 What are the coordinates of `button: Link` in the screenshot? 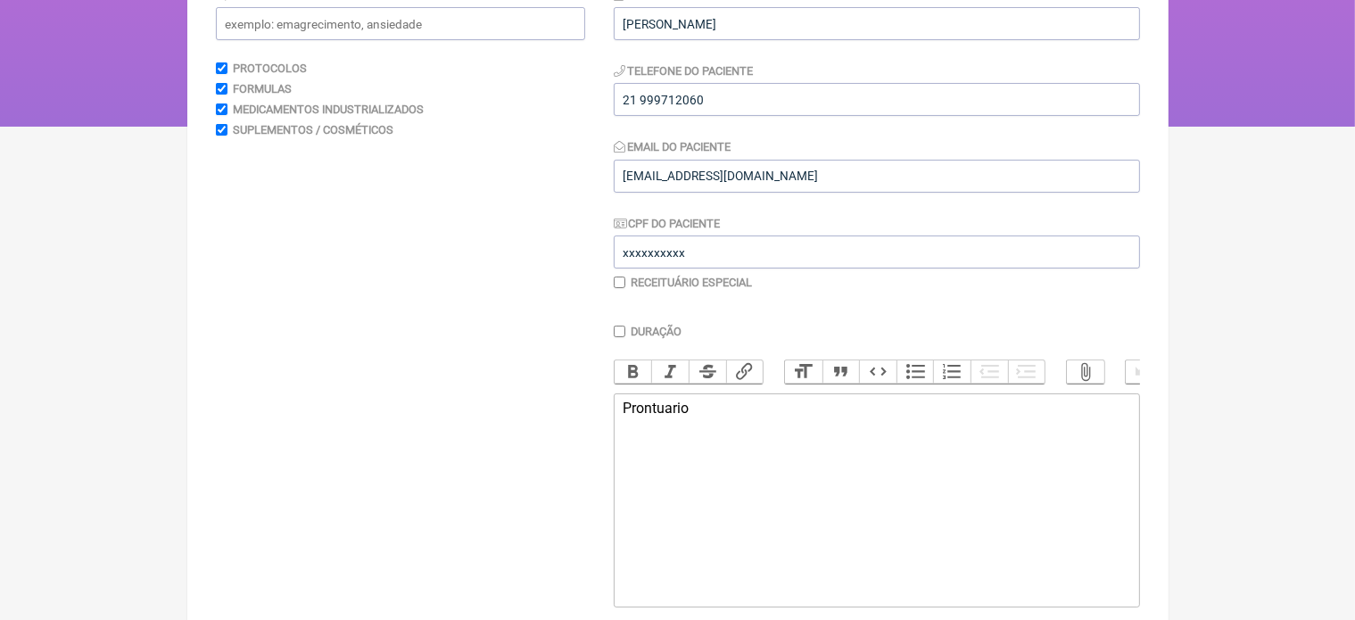 It's located at (745, 372).